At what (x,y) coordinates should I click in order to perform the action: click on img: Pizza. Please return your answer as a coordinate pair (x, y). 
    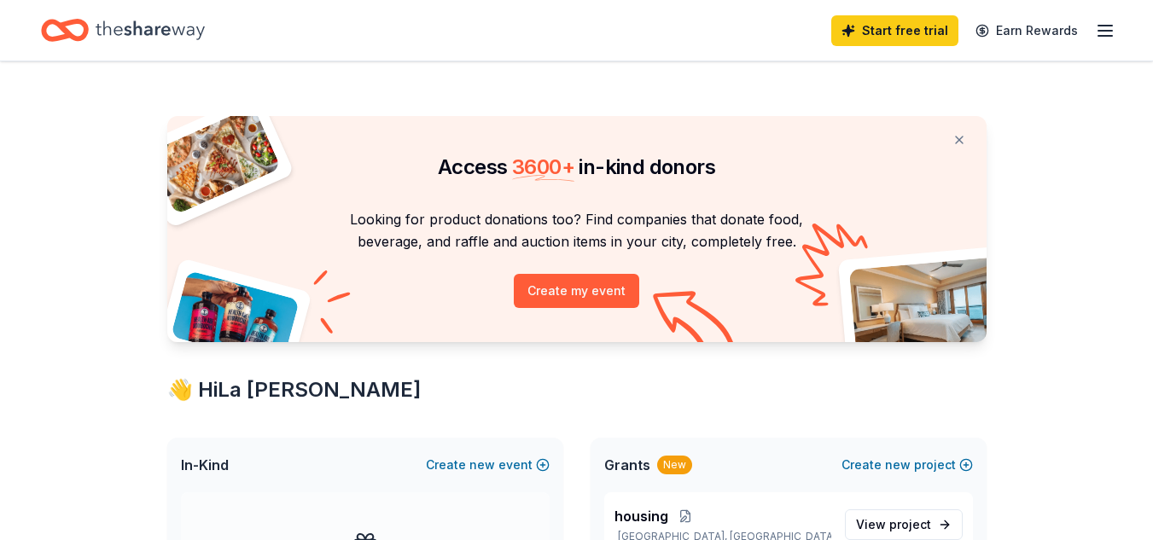
    Looking at the image, I should click on (214, 161).